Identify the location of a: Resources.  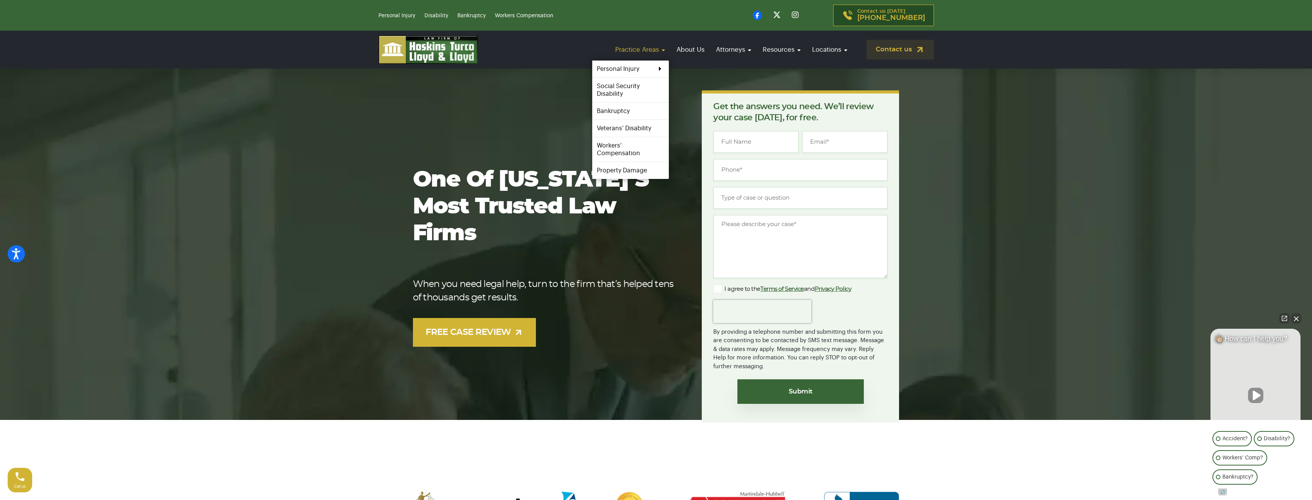
(782, 49).